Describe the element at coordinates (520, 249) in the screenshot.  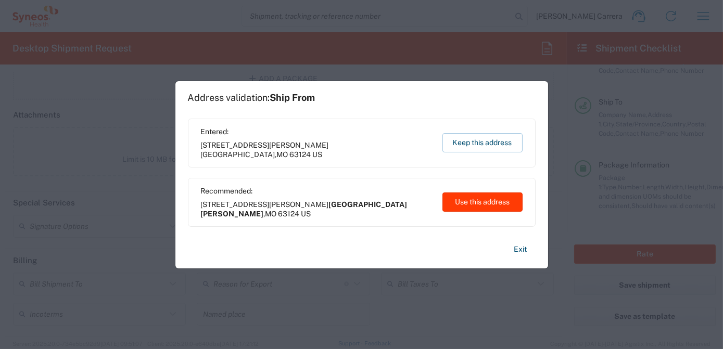
I see `button: Exit` at that location.